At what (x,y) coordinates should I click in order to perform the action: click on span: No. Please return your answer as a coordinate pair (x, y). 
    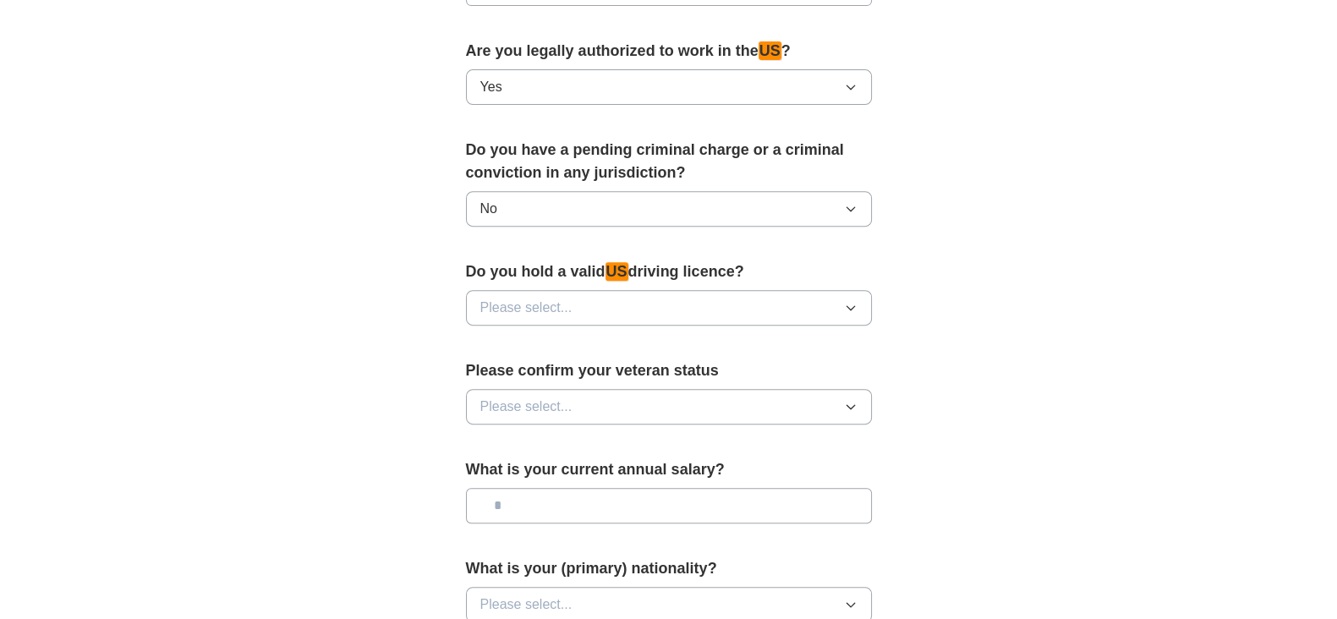
    Looking at the image, I should click on (489, 209).